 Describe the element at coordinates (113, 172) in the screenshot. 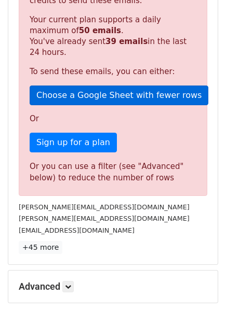

I see `div: Or you can use a filter (see "Advanced" below) to reduce the number of rows` at that location.